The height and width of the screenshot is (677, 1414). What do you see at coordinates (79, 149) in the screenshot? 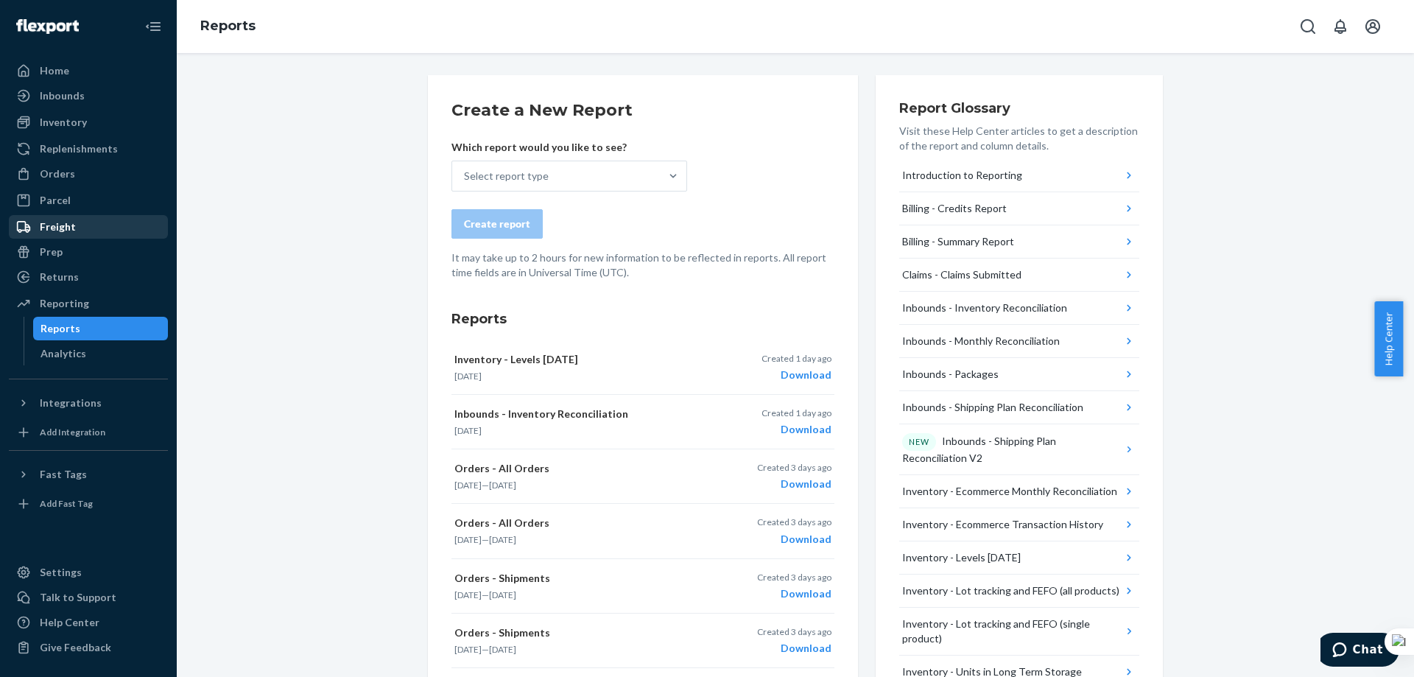
I see `div: Replenishments` at bounding box center [79, 149].